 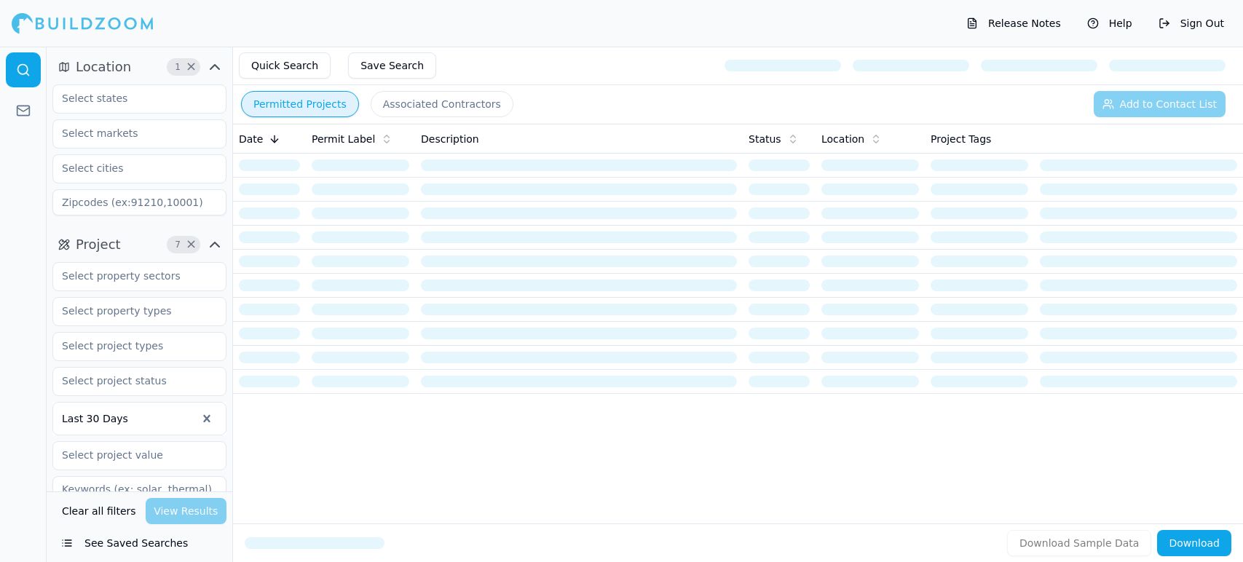 I want to click on input: Zipcodes (ex:91210,10001), so click(x=139, y=202).